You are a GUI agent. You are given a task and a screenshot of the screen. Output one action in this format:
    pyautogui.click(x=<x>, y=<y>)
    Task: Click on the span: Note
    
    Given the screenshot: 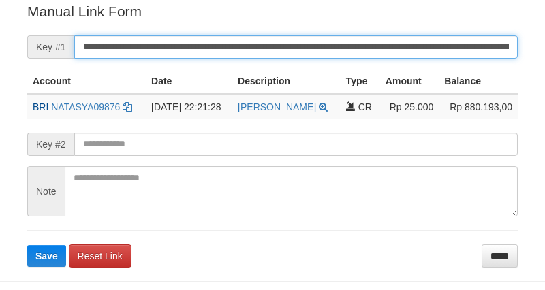 What is the action you would take?
    pyautogui.click(x=46, y=191)
    